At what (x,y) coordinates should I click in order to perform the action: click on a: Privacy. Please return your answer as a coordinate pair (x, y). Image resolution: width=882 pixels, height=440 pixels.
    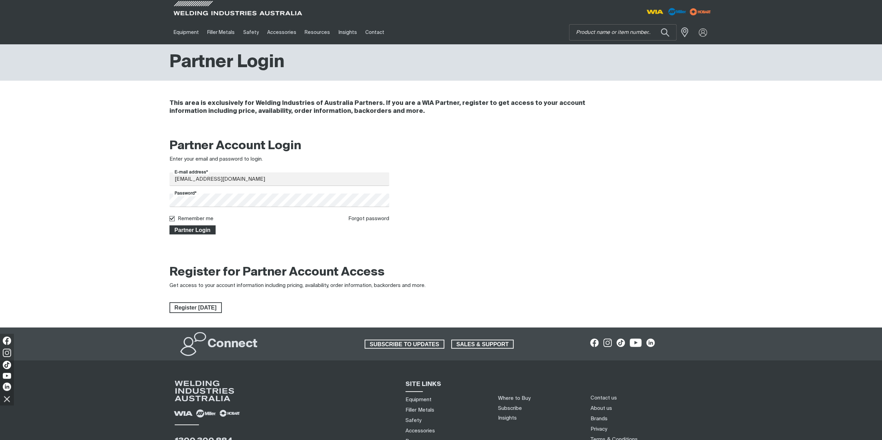
    Looking at the image, I should click on (598, 429).